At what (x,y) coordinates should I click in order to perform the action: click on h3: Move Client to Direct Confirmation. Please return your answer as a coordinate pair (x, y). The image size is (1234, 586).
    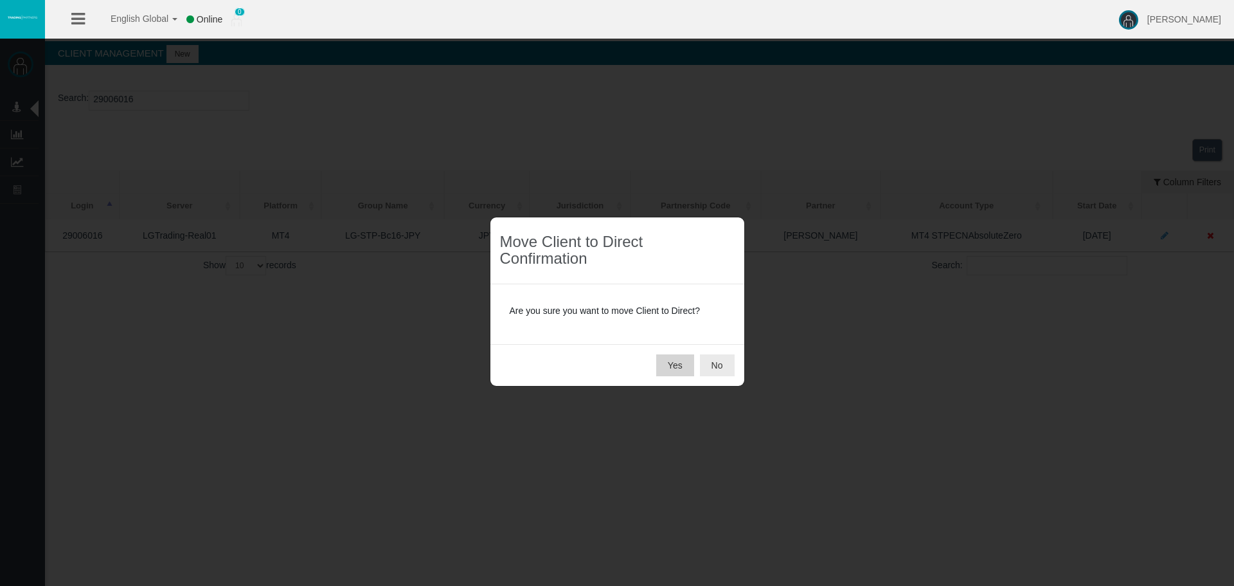
    Looking at the image, I should click on (617, 250).